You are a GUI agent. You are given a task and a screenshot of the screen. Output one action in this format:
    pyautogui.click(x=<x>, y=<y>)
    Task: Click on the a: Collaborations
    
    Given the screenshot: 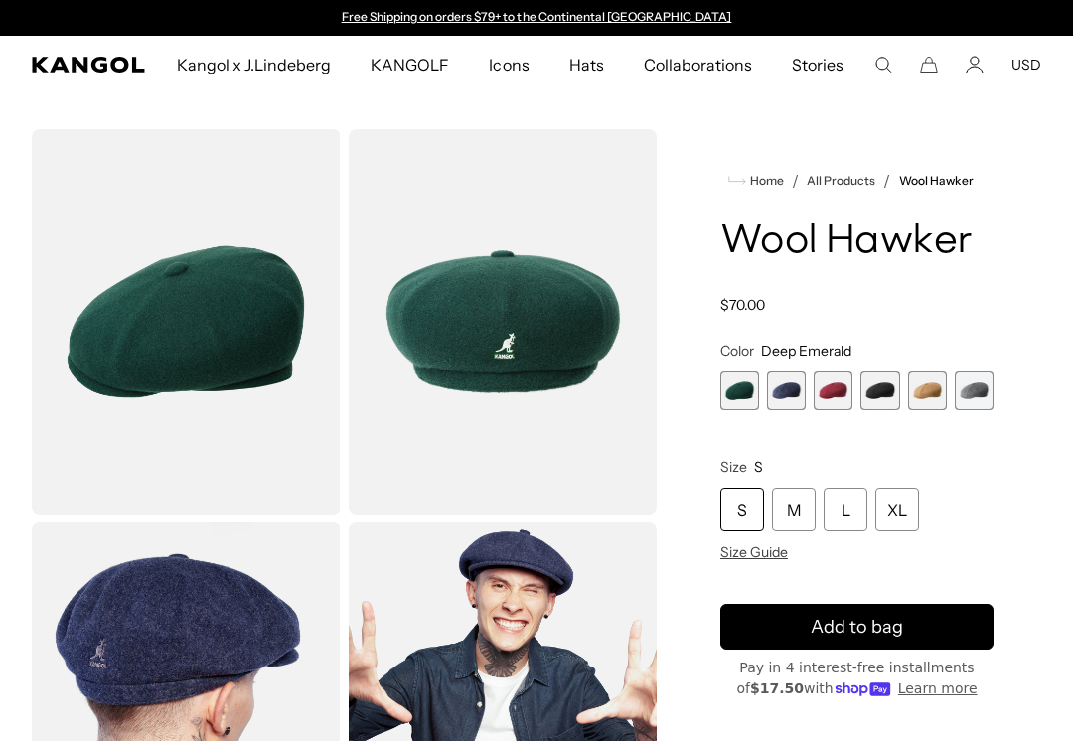 What is the action you would take?
    pyautogui.click(x=697, y=65)
    